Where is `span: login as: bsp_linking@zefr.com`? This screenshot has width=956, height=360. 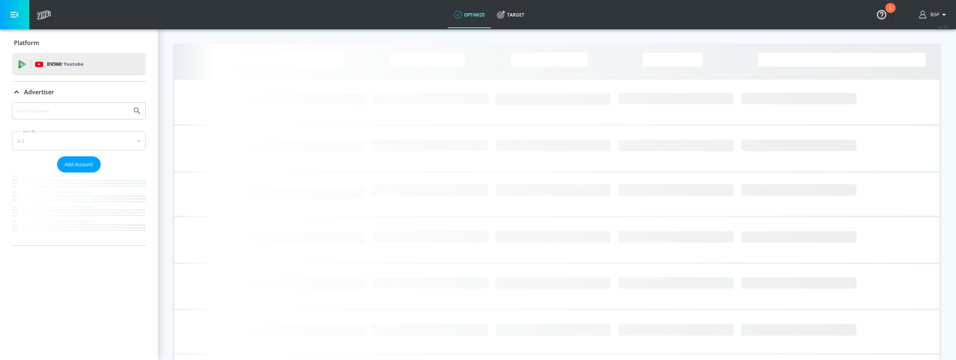
span: login as: bsp_linking@zefr.com is located at coordinates (934, 15).